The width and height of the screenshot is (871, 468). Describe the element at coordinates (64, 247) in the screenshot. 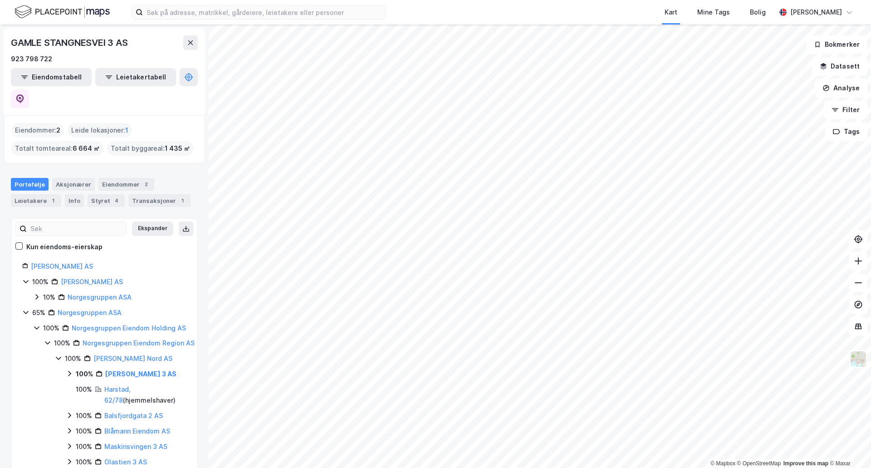

I see `div: Kun eiendoms-eierskap` at that location.